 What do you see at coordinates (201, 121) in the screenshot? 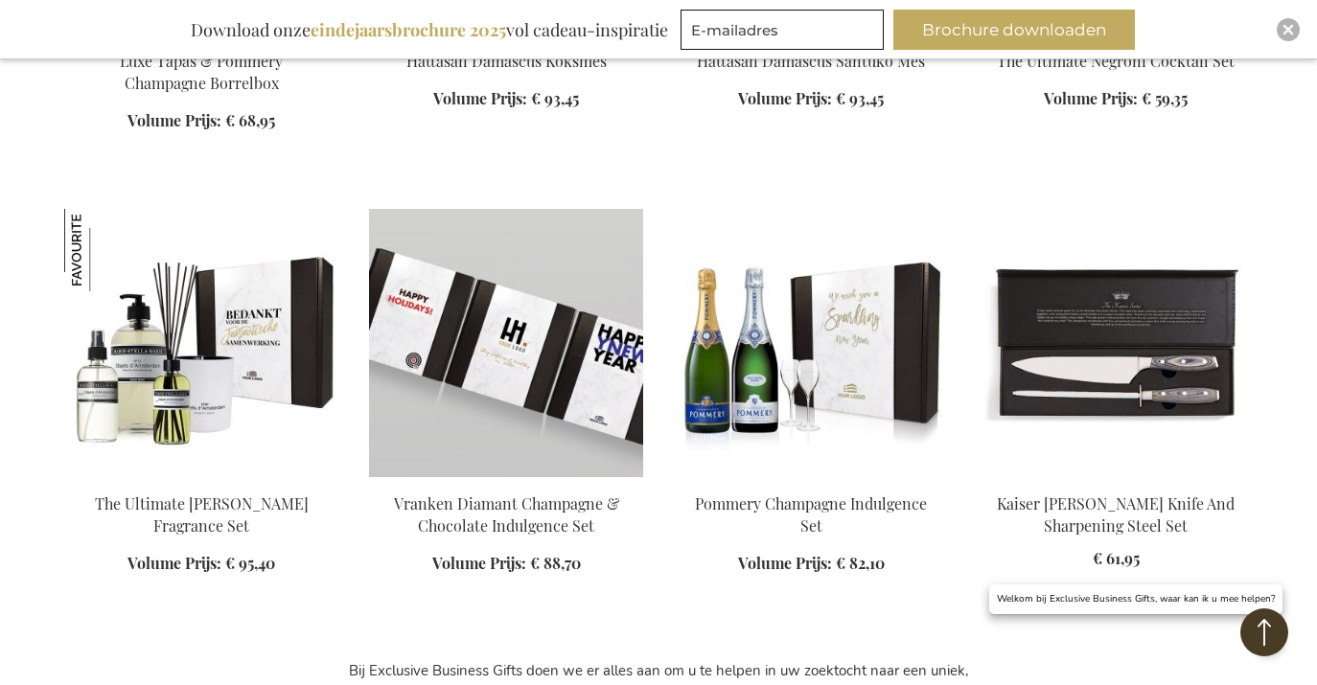
I see `a: Volume Prijs: € 68,95` at bounding box center [201, 121].